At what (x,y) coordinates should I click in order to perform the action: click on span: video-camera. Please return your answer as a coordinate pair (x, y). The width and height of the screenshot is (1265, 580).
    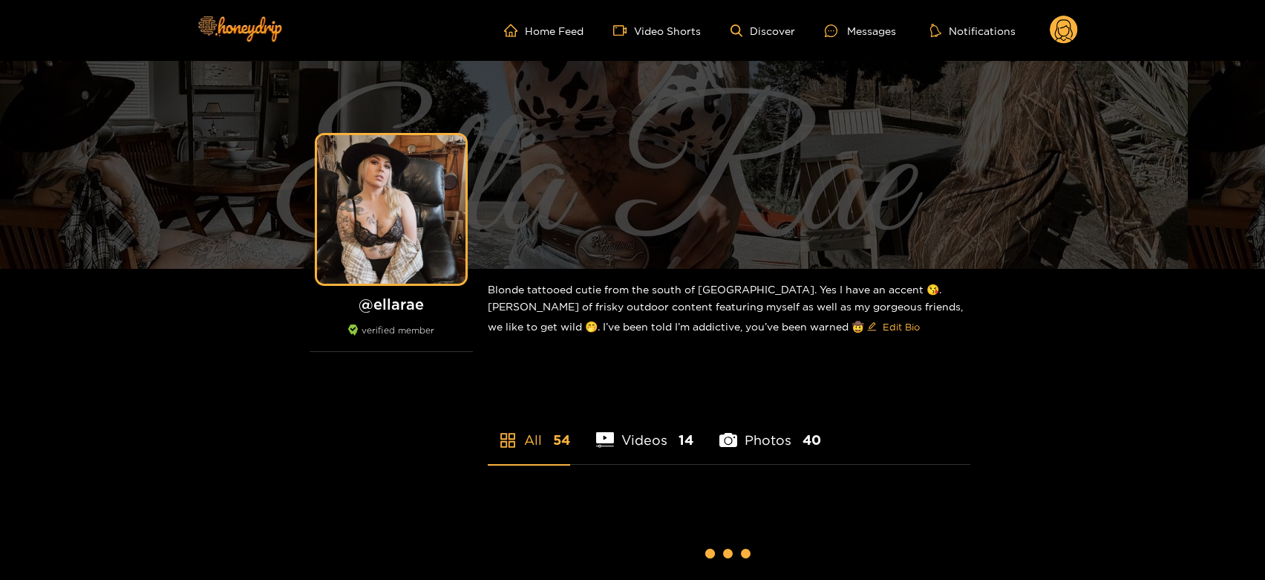
    Looking at the image, I should click on (624, 30).